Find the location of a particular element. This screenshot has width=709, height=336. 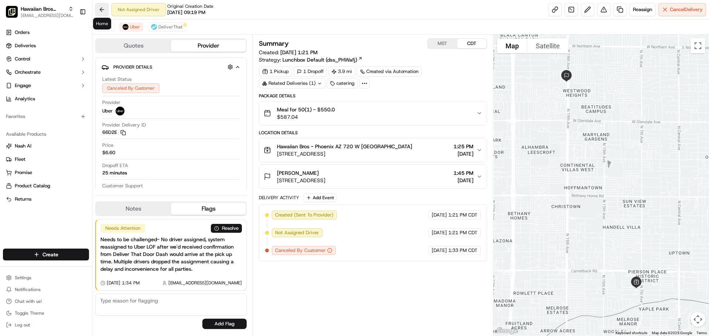

button: Start new chat is located at coordinates (130, 77).